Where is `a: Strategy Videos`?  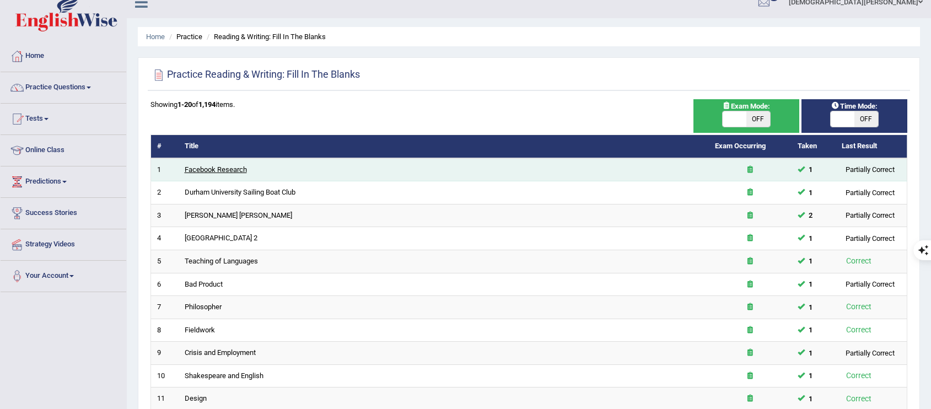
a: Strategy Videos is located at coordinates (63, 243).